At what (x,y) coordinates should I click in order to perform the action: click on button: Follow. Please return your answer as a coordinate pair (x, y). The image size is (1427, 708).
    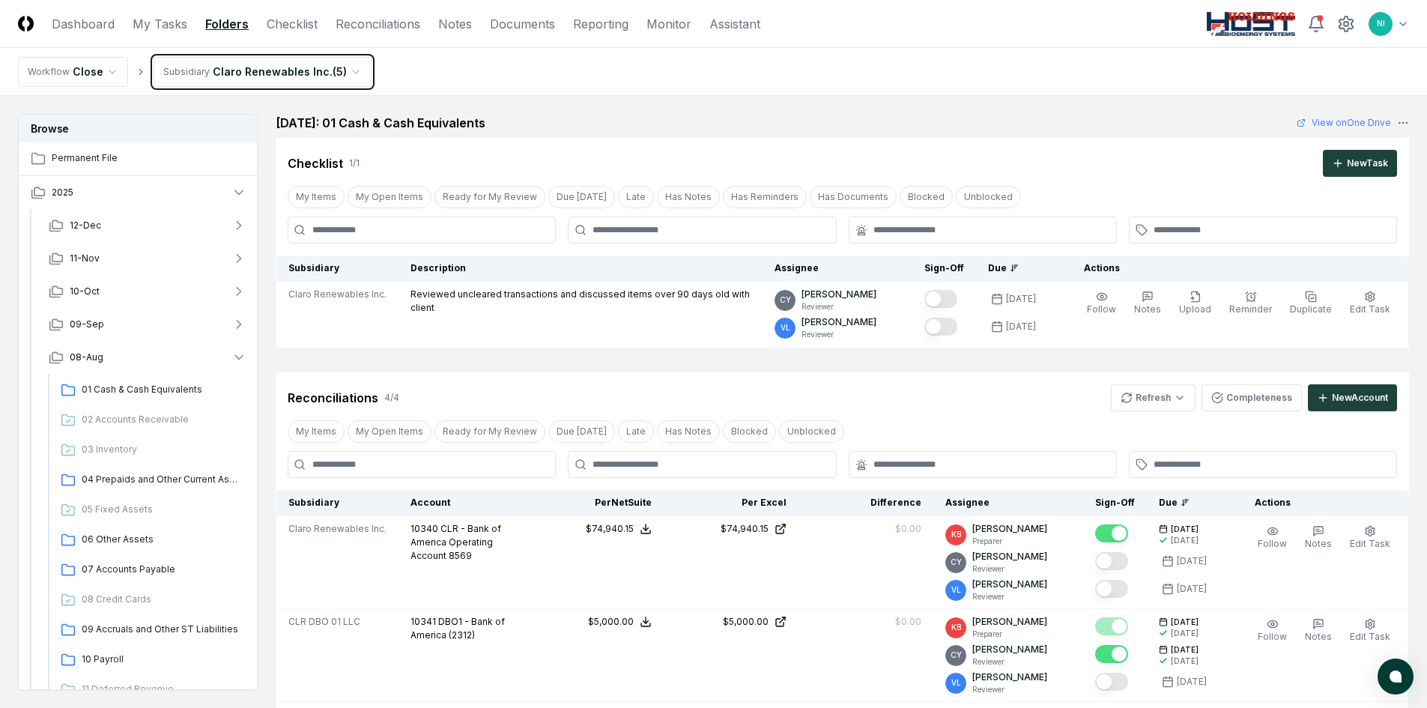
    Looking at the image, I should click on (1272, 538).